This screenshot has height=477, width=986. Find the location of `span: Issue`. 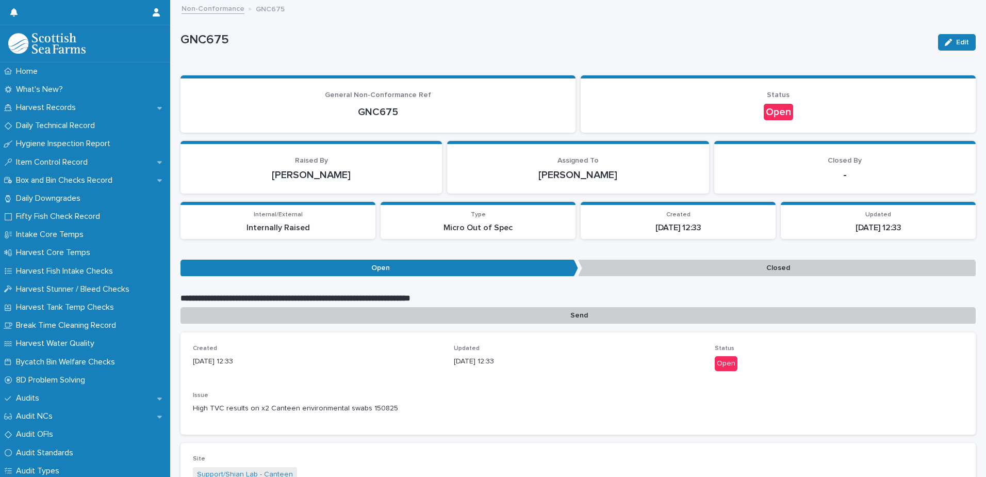

span: Issue is located at coordinates (201, 395).